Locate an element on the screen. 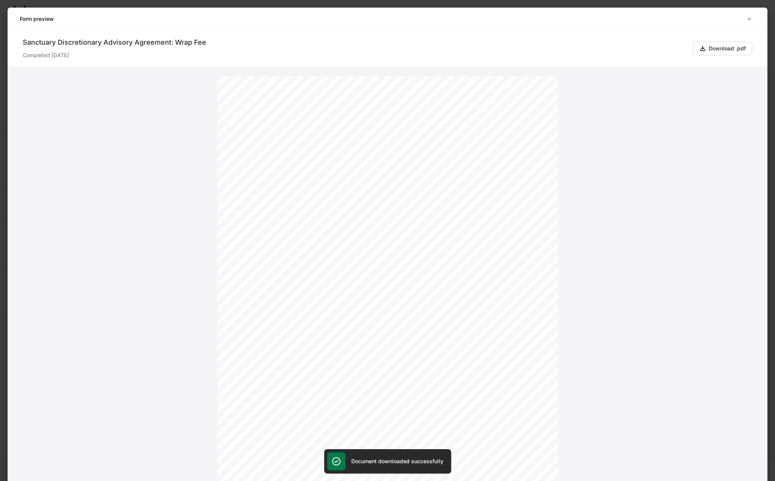 This screenshot has height=481, width=775. div: Sanctuary Discretionary Advisory Agreement: Wrap Fee is located at coordinates (355, 42).